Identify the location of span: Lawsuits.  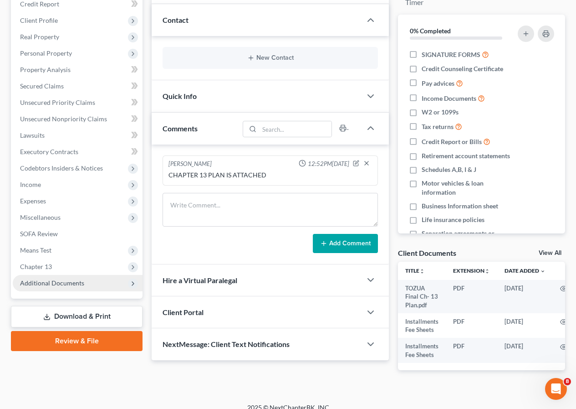
(32, 135).